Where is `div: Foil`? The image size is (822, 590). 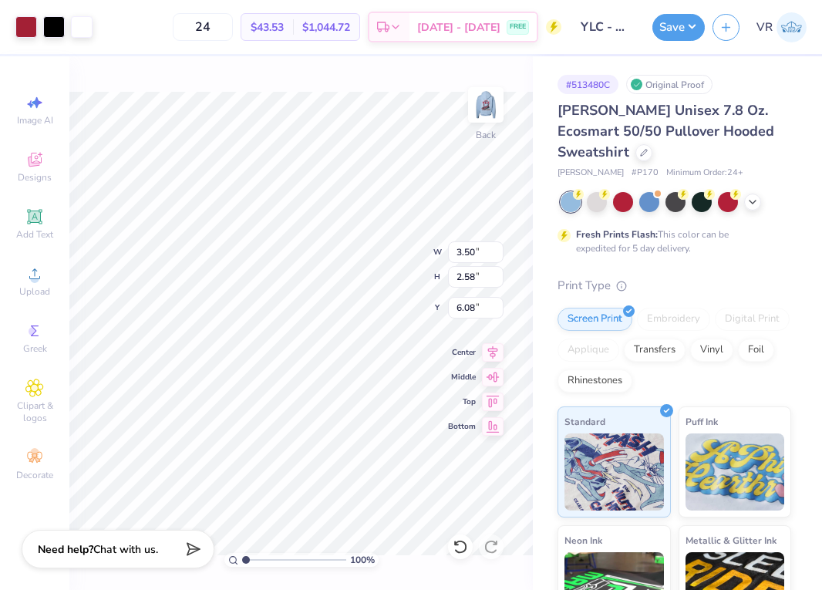
div: Foil is located at coordinates (756, 350).